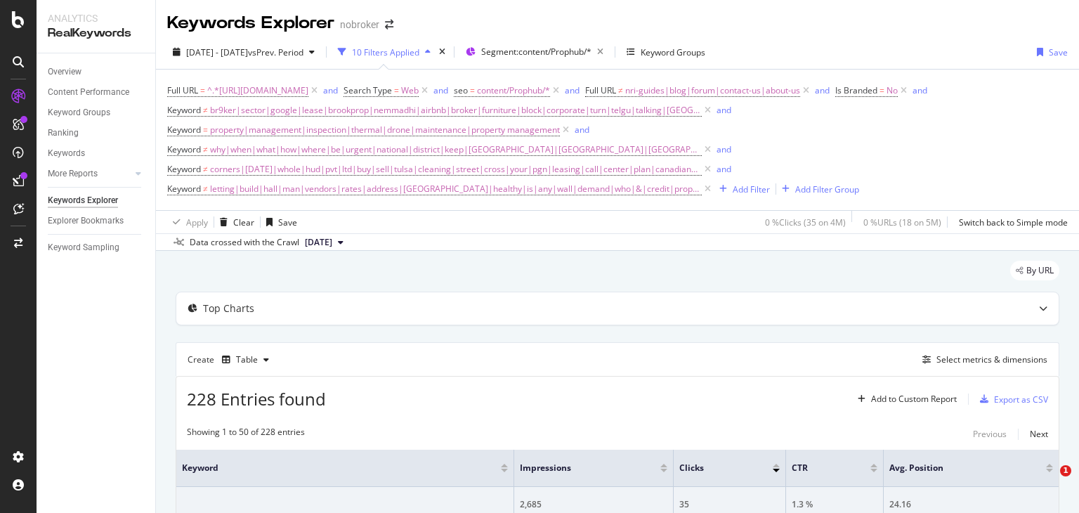 The width and height of the screenshot is (1079, 513). I want to click on button: Export as CSV, so click(1011, 399).